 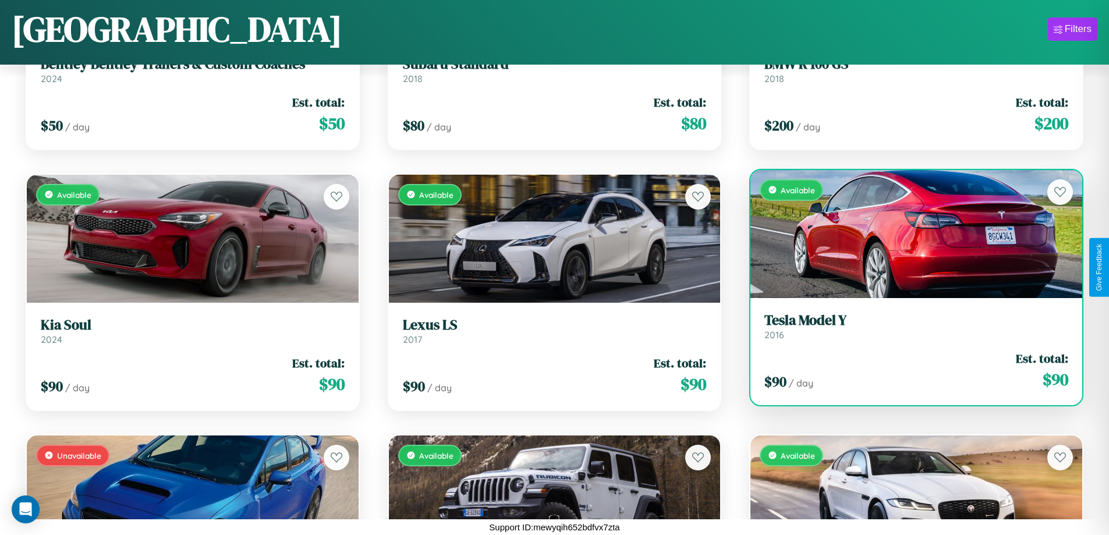 What do you see at coordinates (26, 509) in the screenshot?
I see `div: Open Intercom Messenger` at bounding box center [26, 509].